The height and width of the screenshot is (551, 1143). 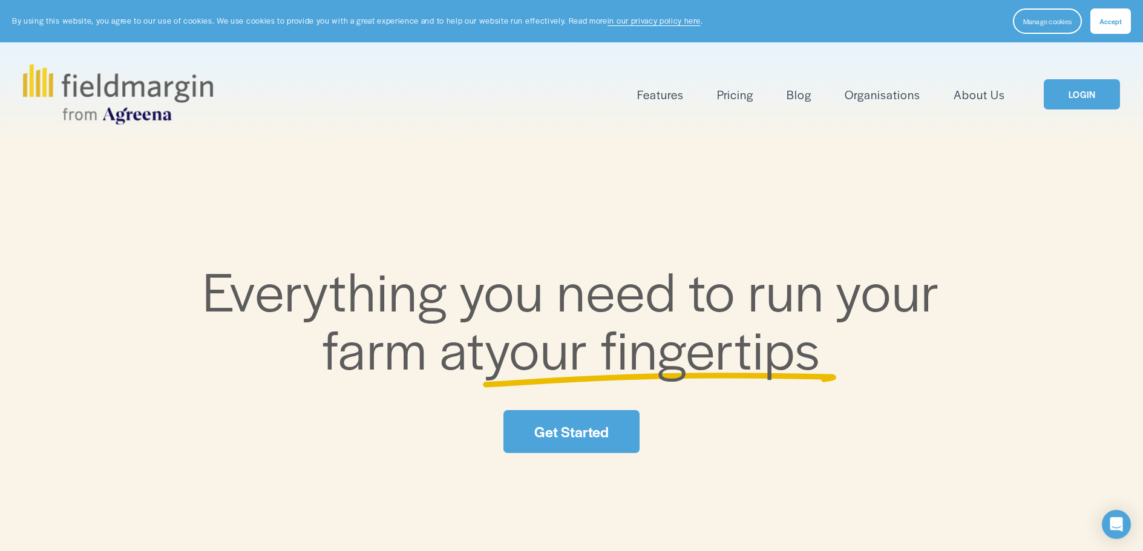 I want to click on span: Accept, so click(x=1111, y=21).